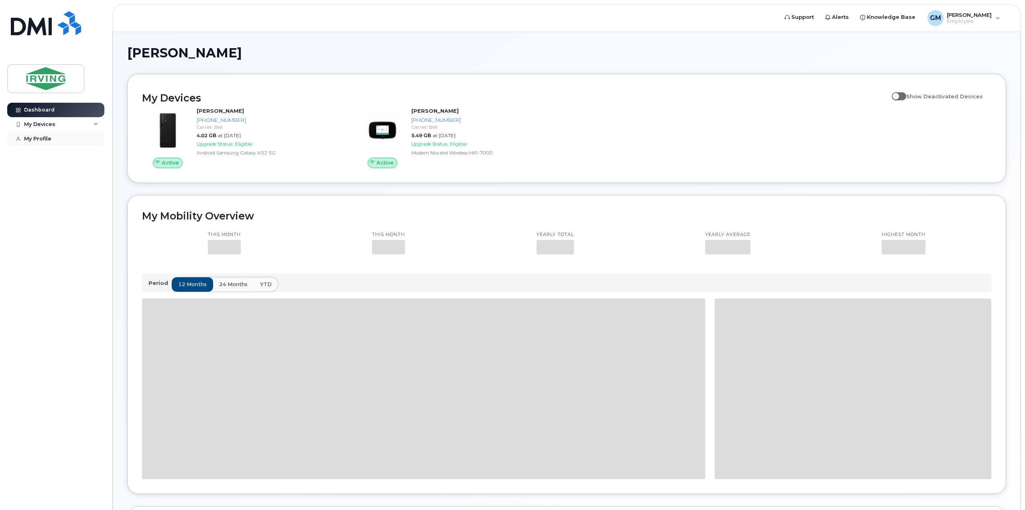  Describe the element at coordinates (944, 96) in the screenshot. I see `span: Show Deactivated Devices` at that location.